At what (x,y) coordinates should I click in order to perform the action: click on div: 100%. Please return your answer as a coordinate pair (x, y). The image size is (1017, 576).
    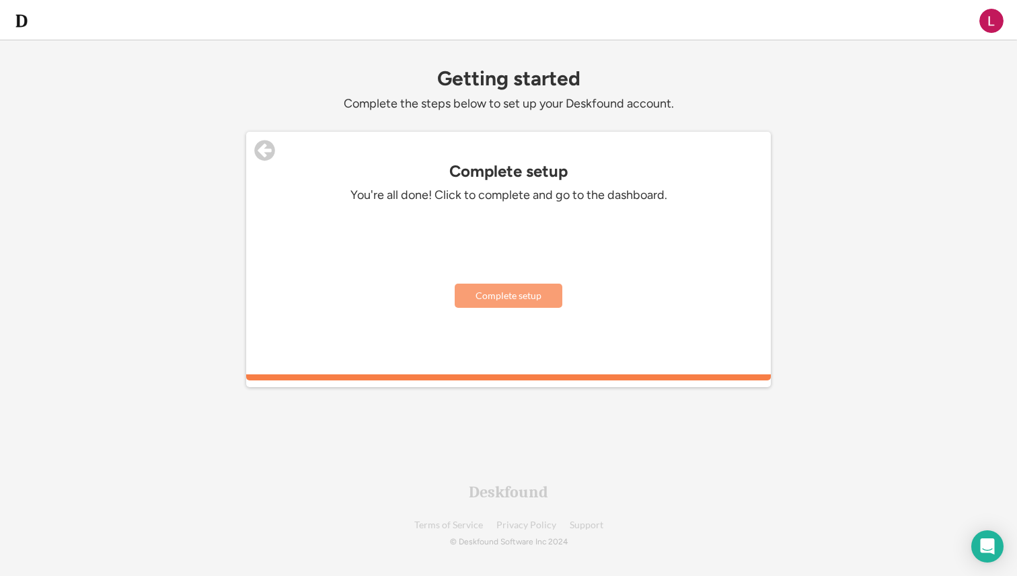
    Looking at the image, I should click on (508, 377).